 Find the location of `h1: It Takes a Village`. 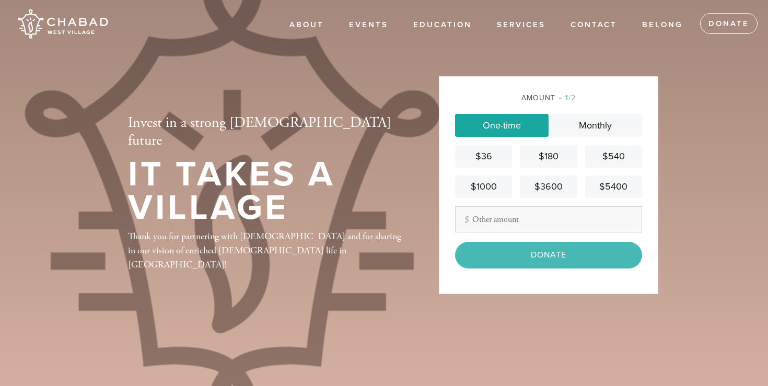

h1: It Takes a Village is located at coordinates (266, 191).